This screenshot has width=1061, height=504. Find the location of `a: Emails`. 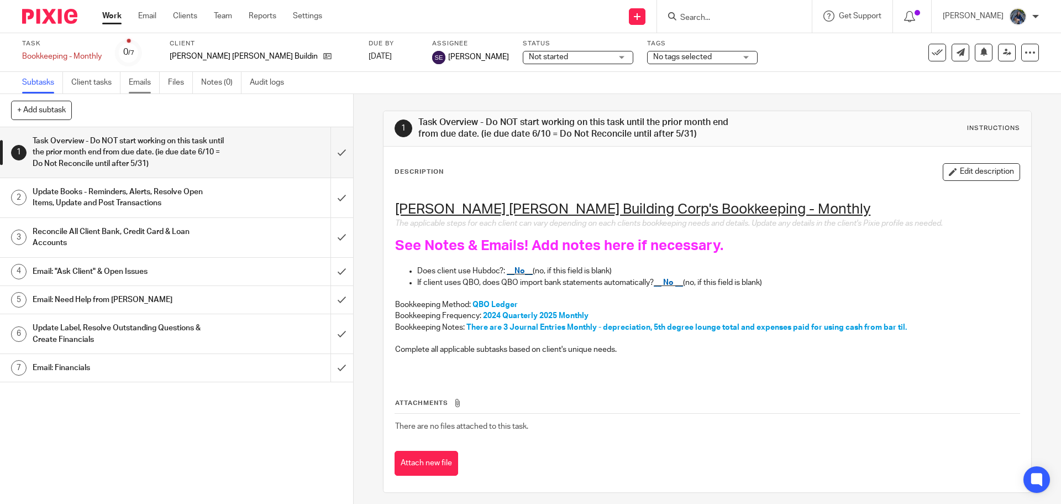

a: Emails is located at coordinates (144, 82).